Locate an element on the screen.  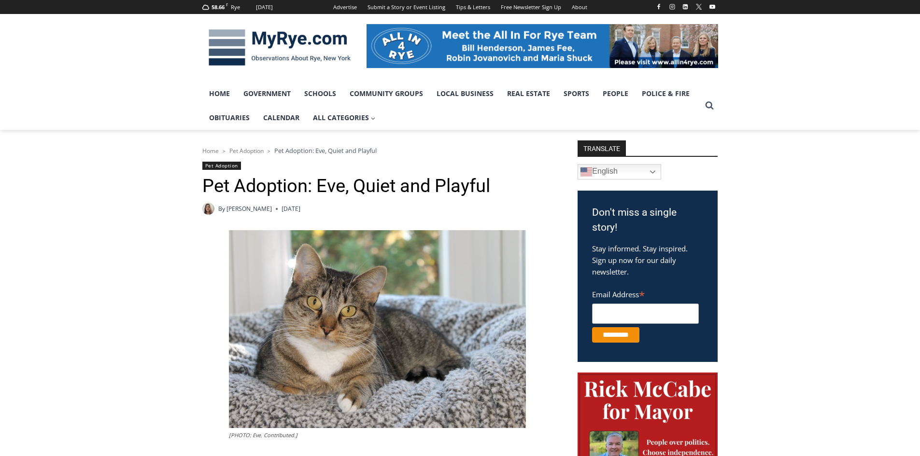
img: (PHOTO: MyRye.com intern Amélie Coghlan, 2025. Contributed.) is located at coordinates (208, 209).